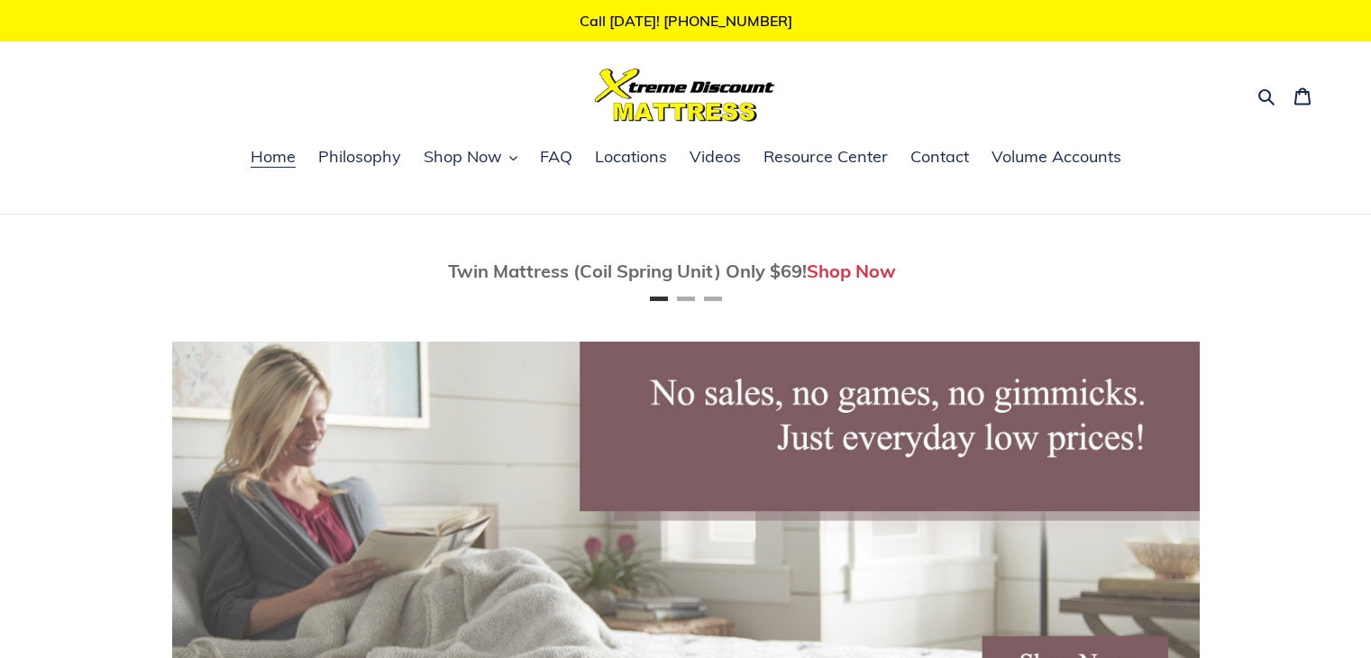 This screenshot has height=658, width=1371. I want to click on span: FAQ, so click(556, 157).